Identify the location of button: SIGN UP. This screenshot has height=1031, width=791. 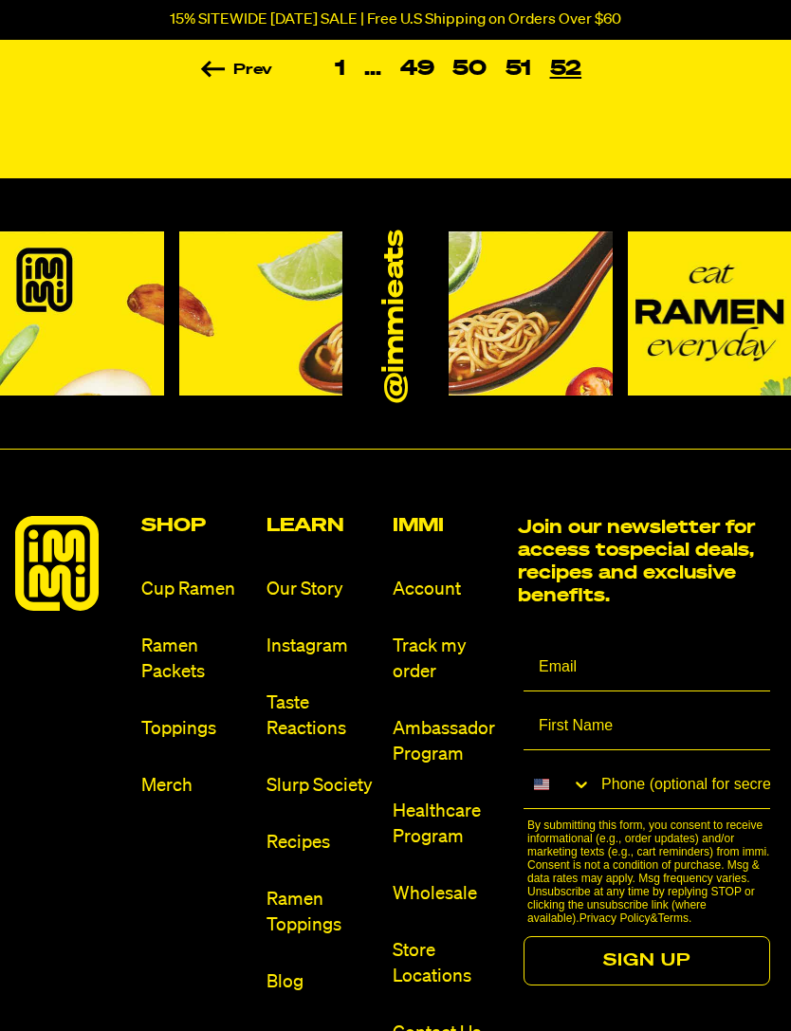
(647, 960).